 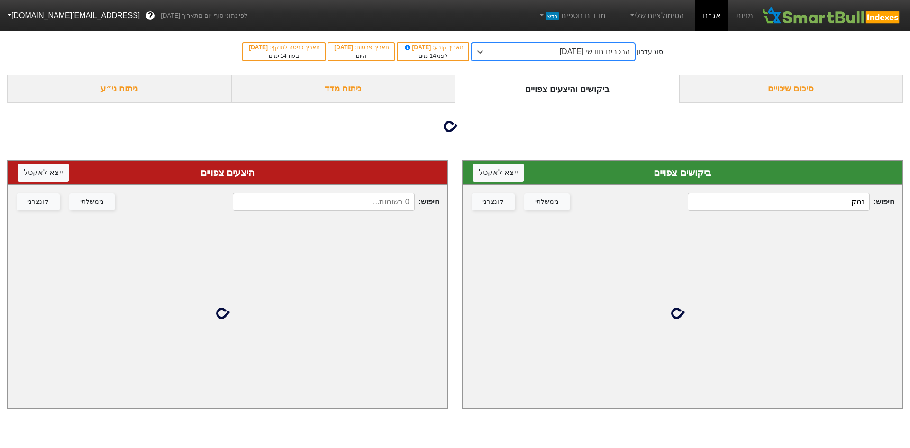 I want to click on div: לפני ימים, so click(x=433, y=56).